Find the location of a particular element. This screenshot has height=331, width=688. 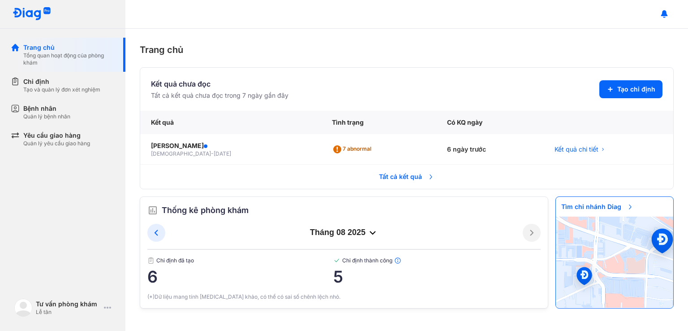

div: tháng 08 2025 is located at coordinates (344, 233).